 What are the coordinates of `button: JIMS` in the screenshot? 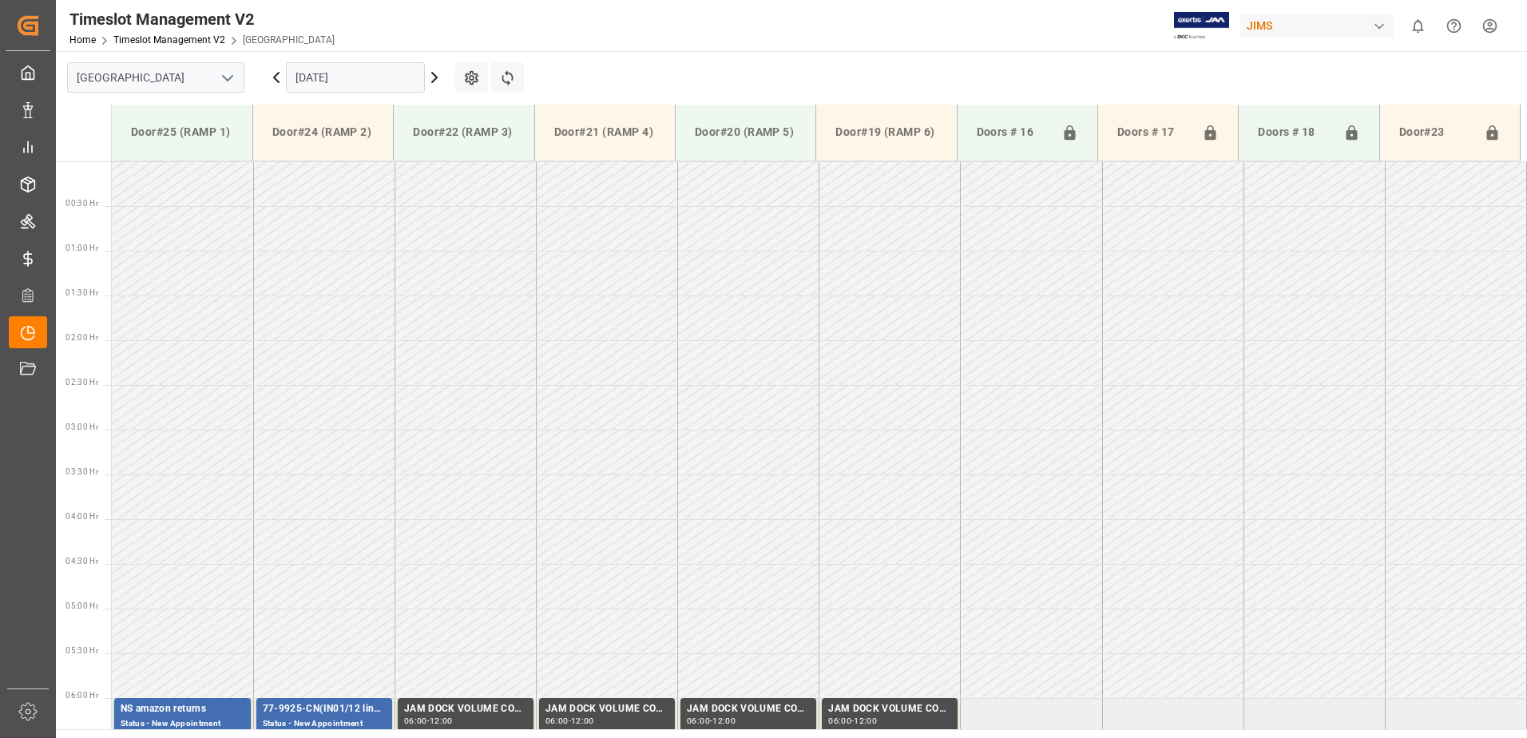 It's located at (1320, 26).